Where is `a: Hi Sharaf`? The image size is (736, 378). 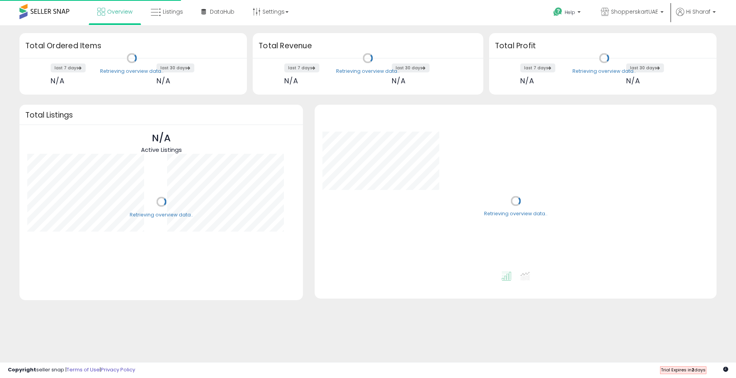 a: Hi Sharaf is located at coordinates (696, 16).